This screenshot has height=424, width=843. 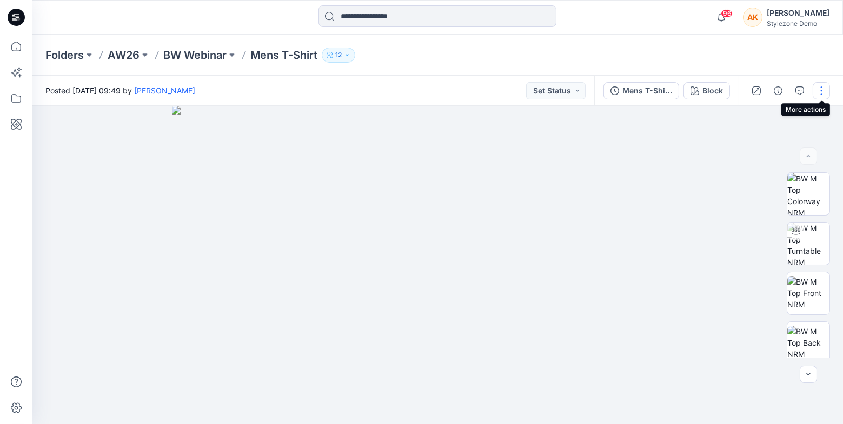 I want to click on button: Block, so click(x=707, y=91).